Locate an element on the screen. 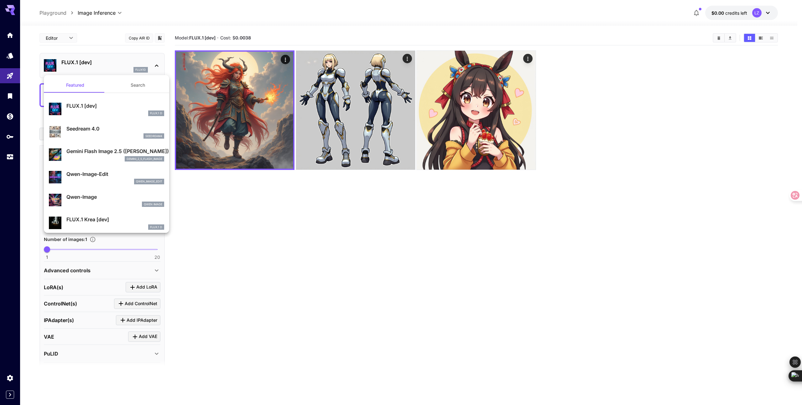 Image resolution: width=802 pixels, height=405 pixels. button: Search is located at coordinates (138, 85).